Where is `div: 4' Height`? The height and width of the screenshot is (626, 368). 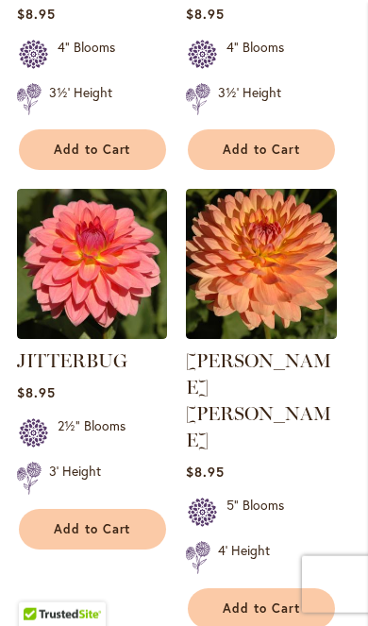
div: 4' Height is located at coordinates (244, 559).